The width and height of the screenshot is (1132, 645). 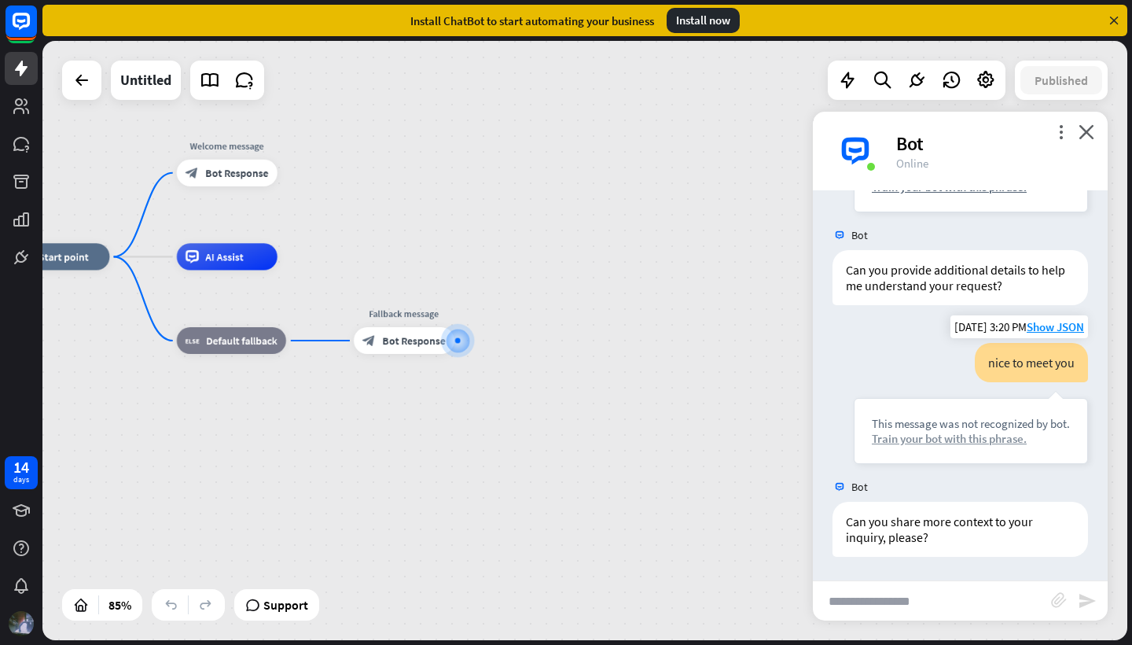 What do you see at coordinates (992, 163) in the screenshot?
I see `div: Online` at bounding box center [992, 163].